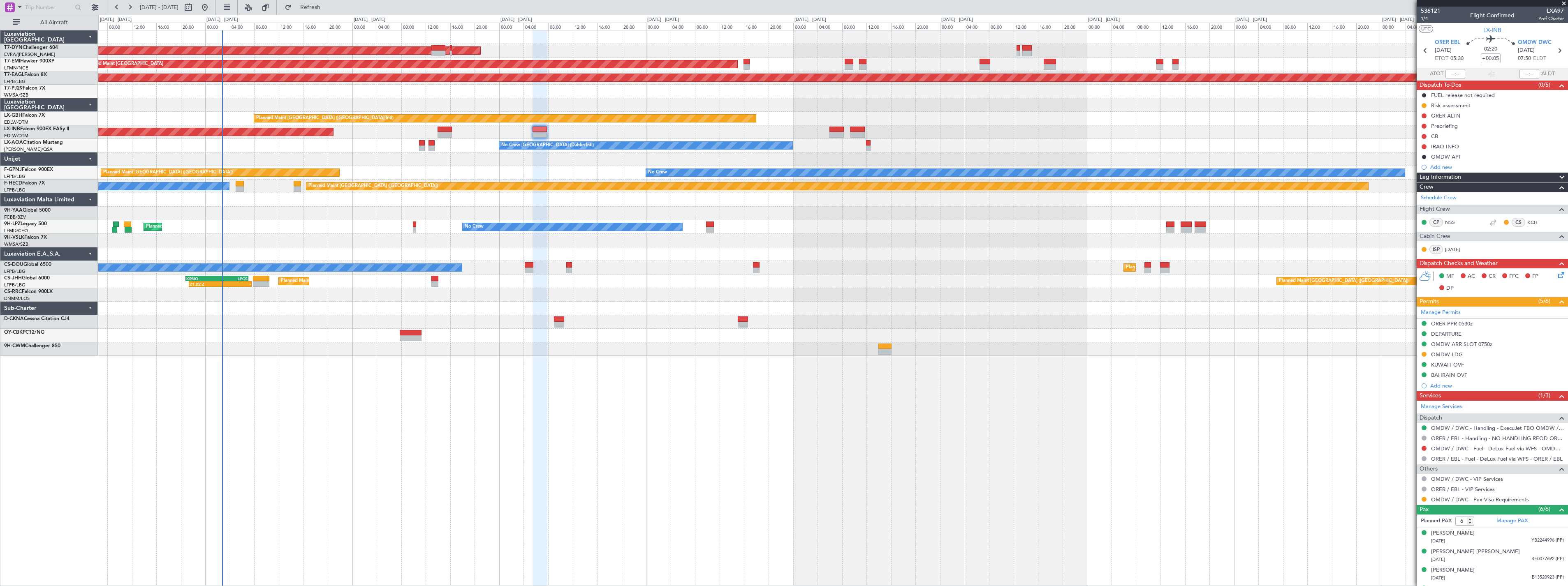 The height and width of the screenshot is (586, 1568). What do you see at coordinates (1448, 43) in the screenshot?
I see `span: ORER EBL` at bounding box center [1448, 43].